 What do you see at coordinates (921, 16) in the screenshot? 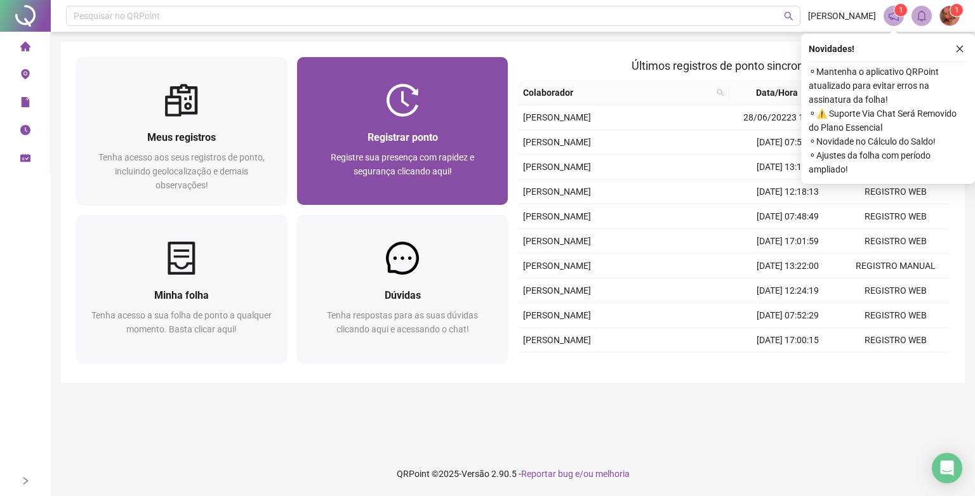
I see `span: bell` at bounding box center [921, 16].